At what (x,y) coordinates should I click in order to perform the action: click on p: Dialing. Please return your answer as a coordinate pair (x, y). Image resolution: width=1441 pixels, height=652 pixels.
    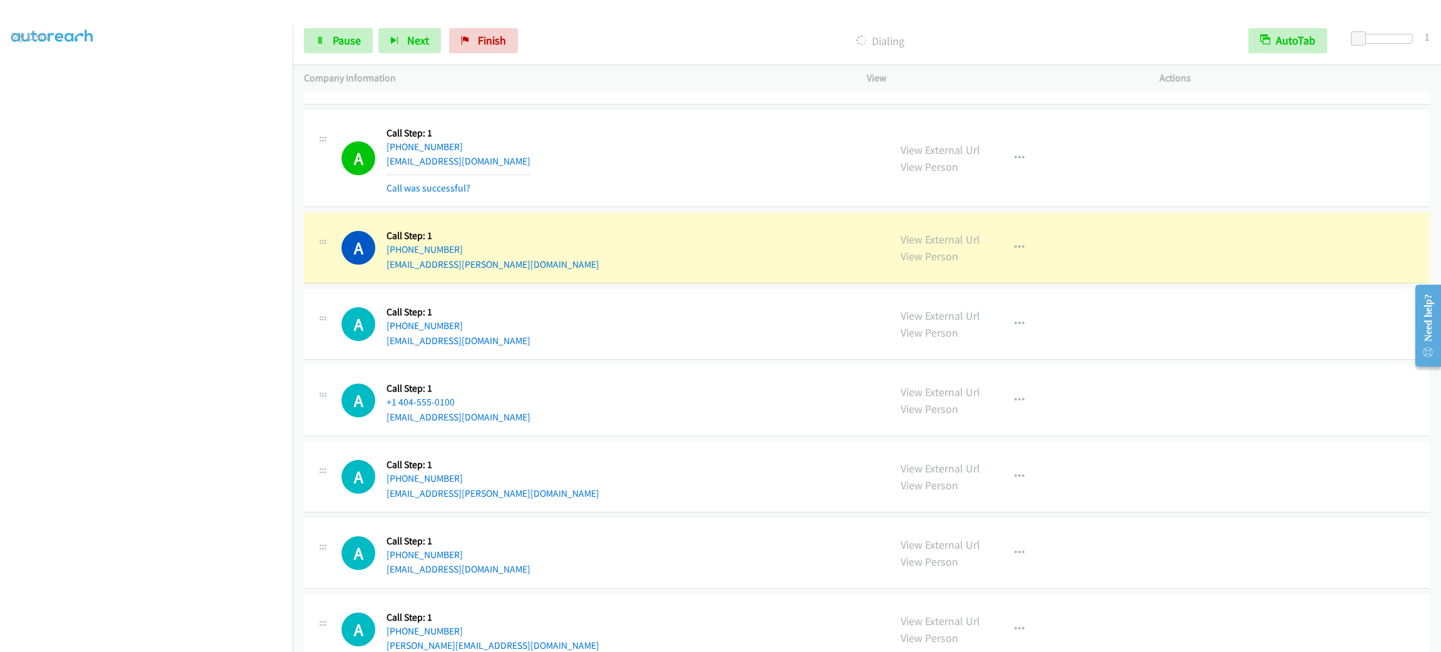
    Looking at the image, I should click on (880, 41).